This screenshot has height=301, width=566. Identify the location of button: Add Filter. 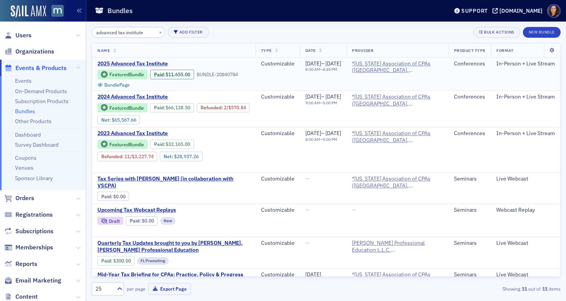
(188, 32).